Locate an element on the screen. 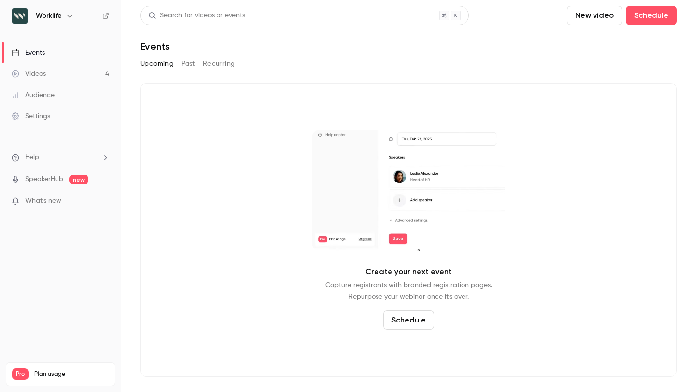 This screenshot has width=696, height=392. div: Search for videos or events is located at coordinates (197, 15).